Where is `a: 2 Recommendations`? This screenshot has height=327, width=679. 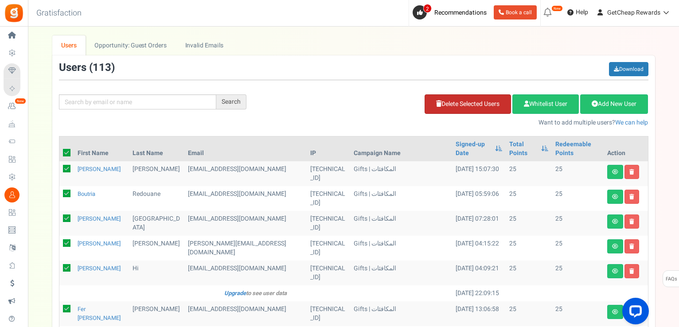
a: 2 Recommendations is located at coordinates (451, 12).